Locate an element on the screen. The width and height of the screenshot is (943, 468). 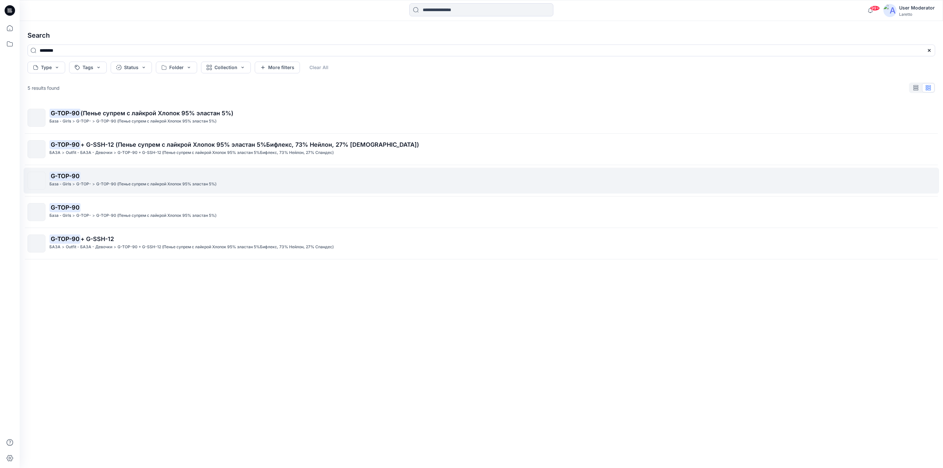
a: G-TOP-90+ G-SSH-12БАЗА>Outfit - БАЗА - Девочки>G-TOP-90 + G-SSH-12 (Пенье супрем с лайкрой Хлопок... is located at coordinates (482, 243).